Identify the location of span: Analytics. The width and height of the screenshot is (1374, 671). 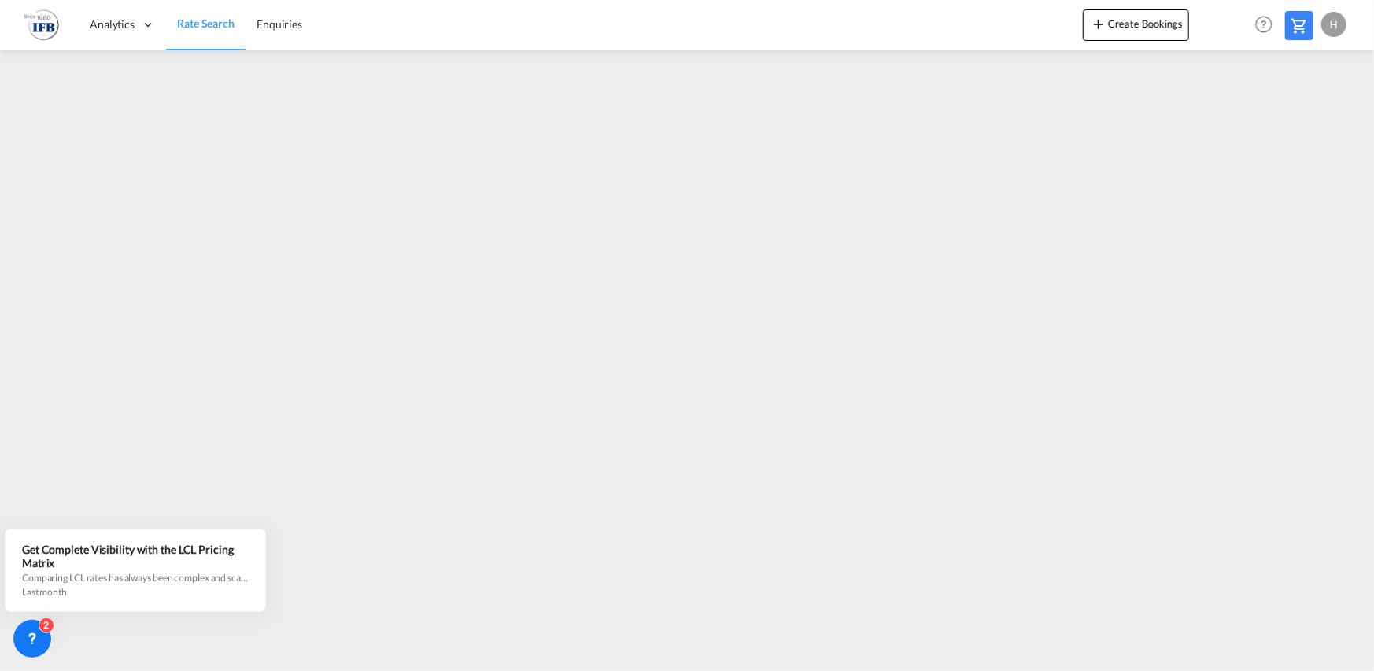
(112, 24).